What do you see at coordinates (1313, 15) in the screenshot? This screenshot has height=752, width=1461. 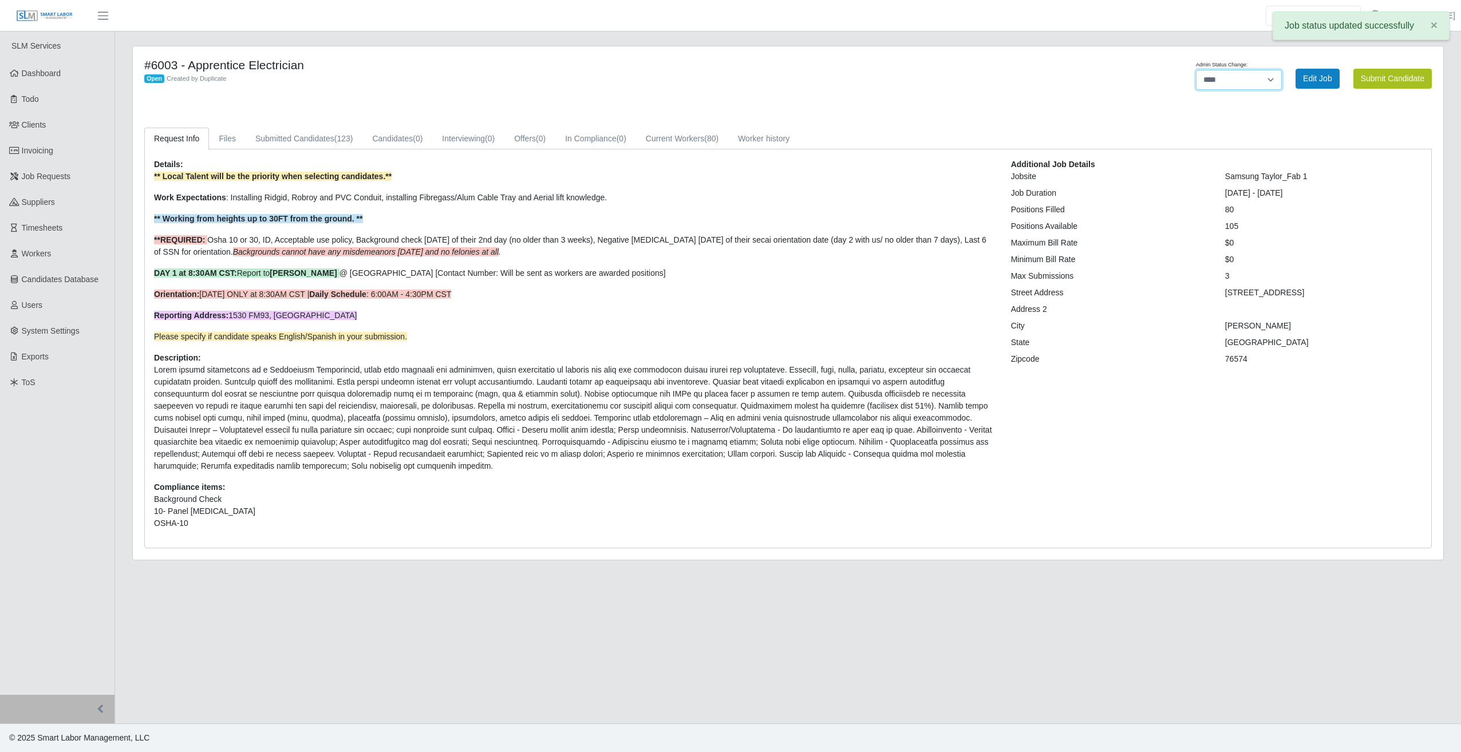 I see `input: Search` at bounding box center [1313, 15].